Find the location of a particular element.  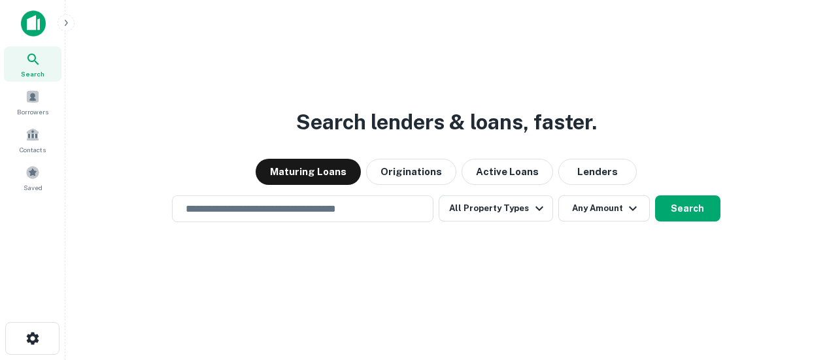

a: Borrowers is located at coordinates (33, 102).